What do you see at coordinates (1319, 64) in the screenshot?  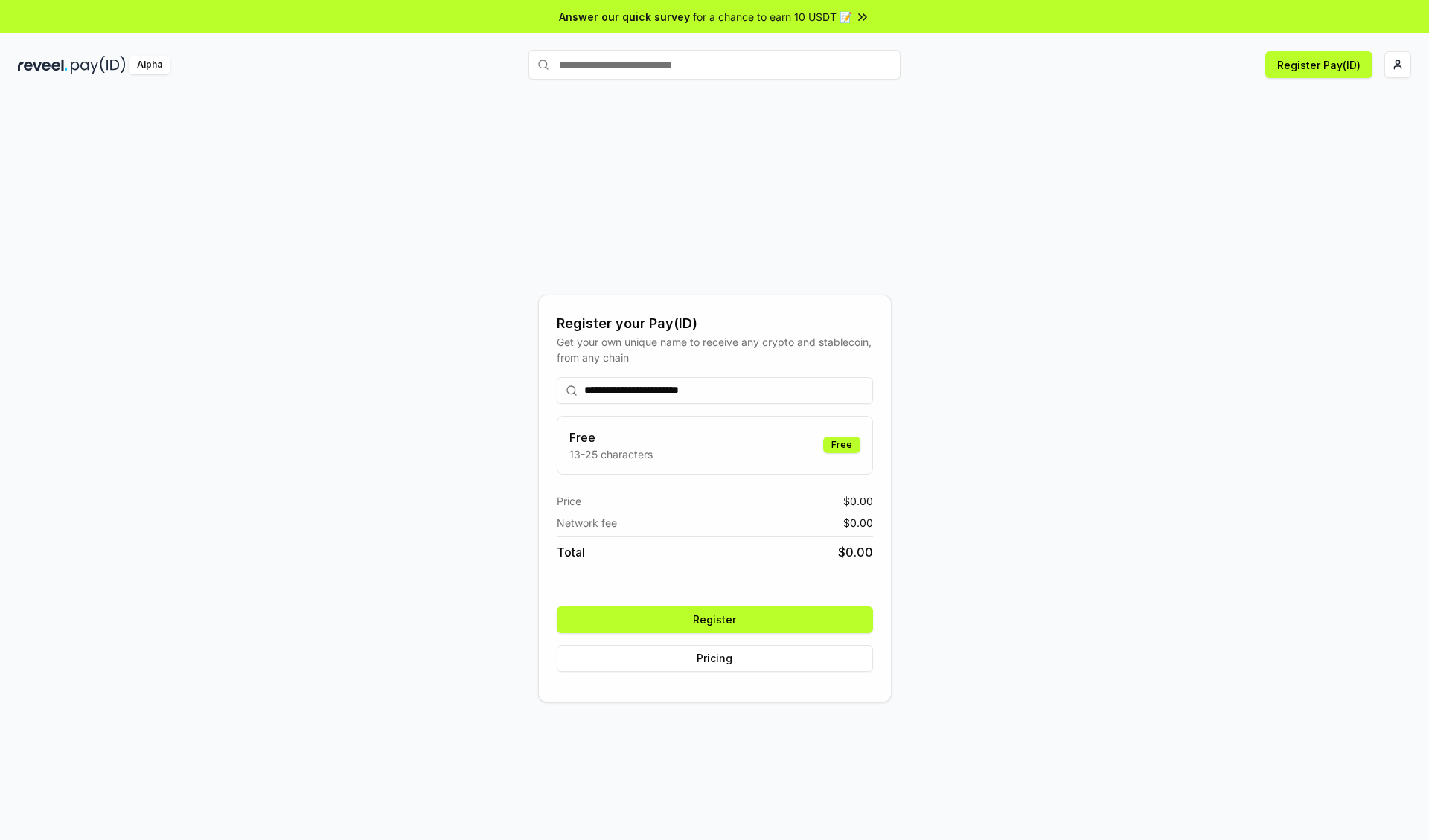 I see `button: Register Pay(ID)` at bounding box center [1319, 64].